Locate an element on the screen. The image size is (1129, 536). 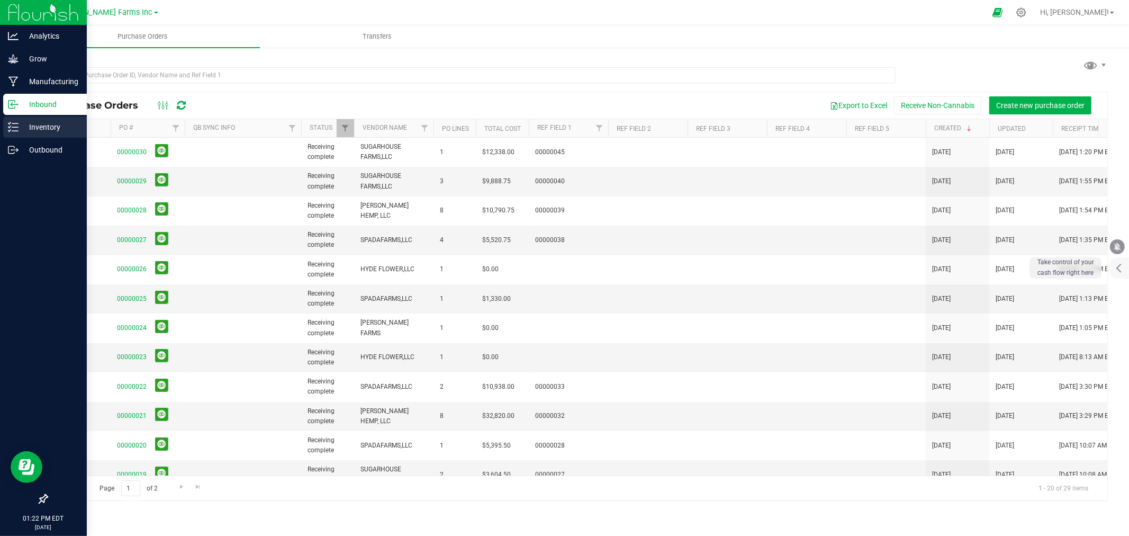
a: 00000029 is located at coordinates (132, 181).